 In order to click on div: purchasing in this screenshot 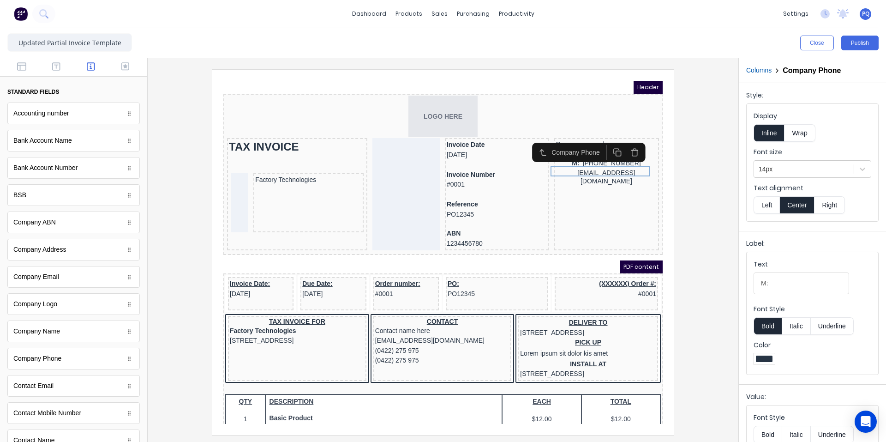, I will do `click(473, 14)`.